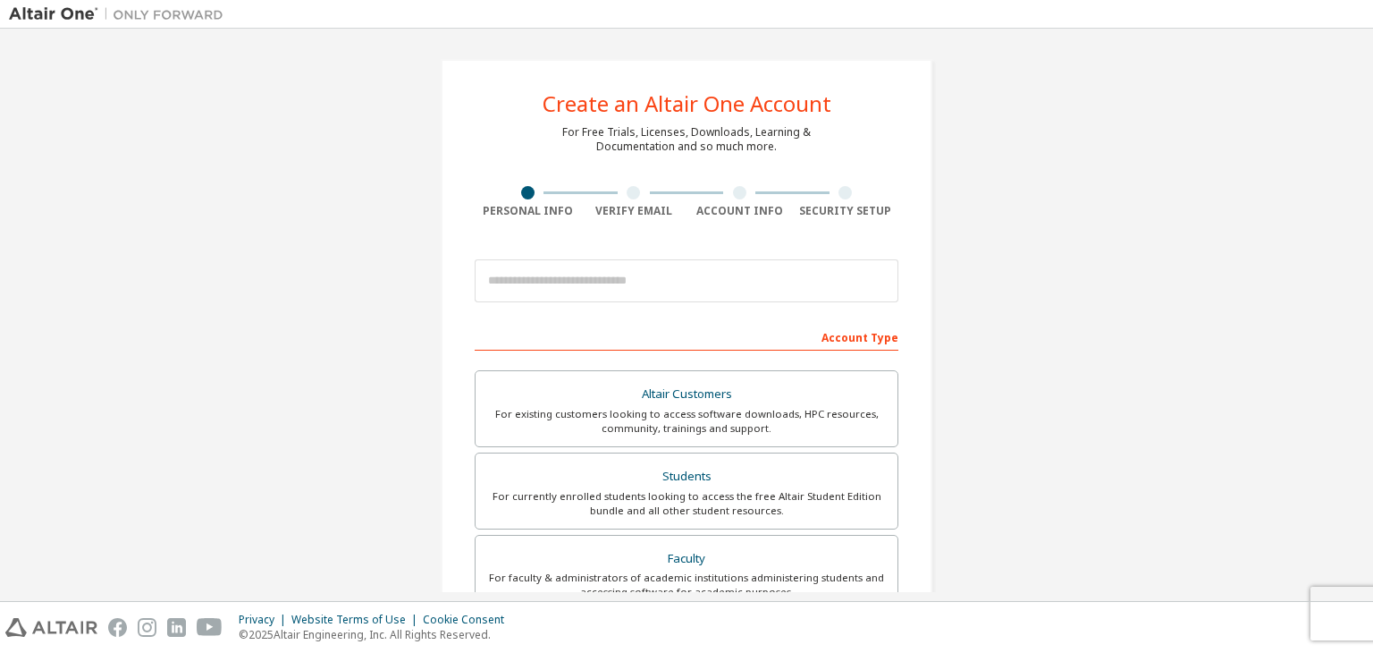  What do you see at coordinates (117, 627) in the screenshot?
I see `img: facebook.svg` at bounding box center [117, 627].